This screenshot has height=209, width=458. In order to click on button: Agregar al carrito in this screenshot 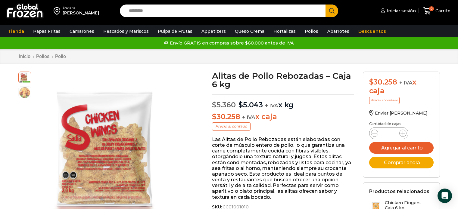, I will do `click(401, 148)`.